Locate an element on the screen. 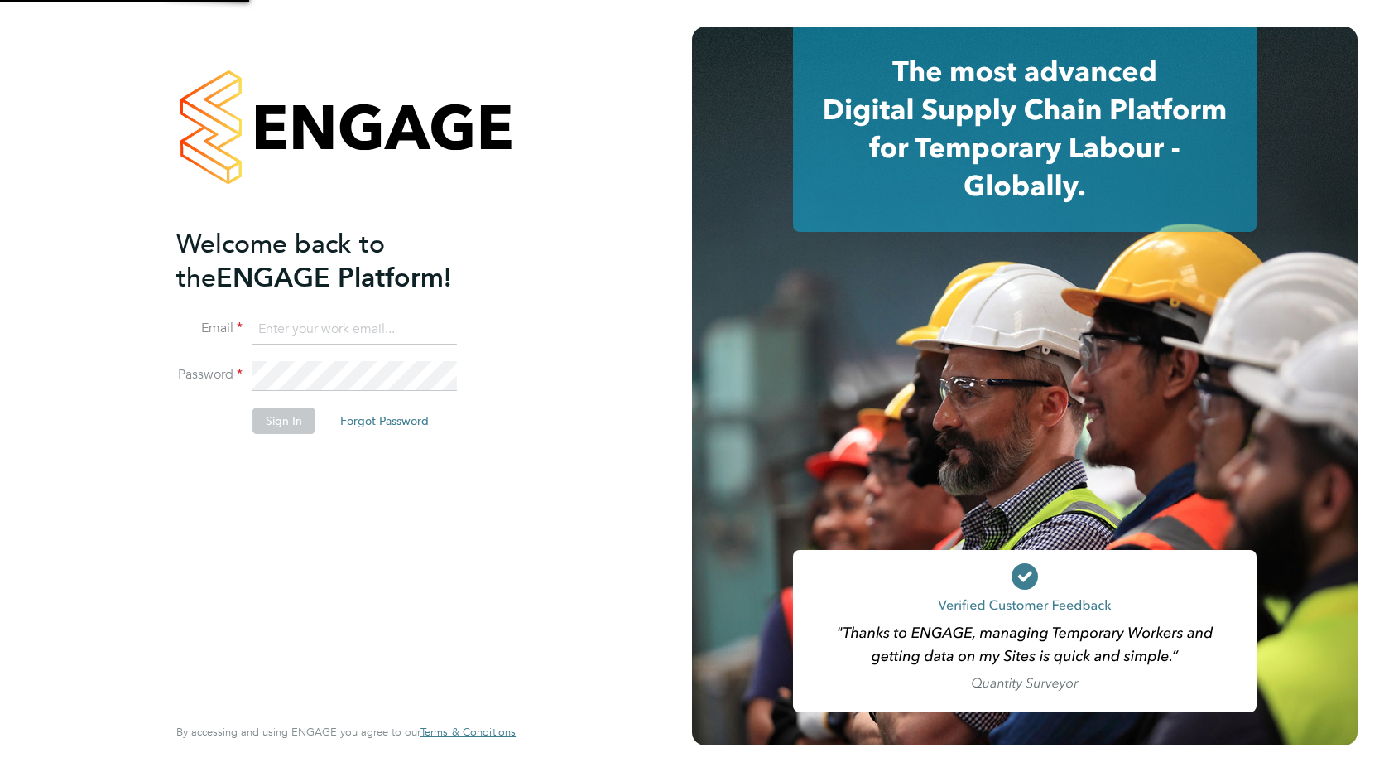  button: Sign In is located at coordinates (284, 421).